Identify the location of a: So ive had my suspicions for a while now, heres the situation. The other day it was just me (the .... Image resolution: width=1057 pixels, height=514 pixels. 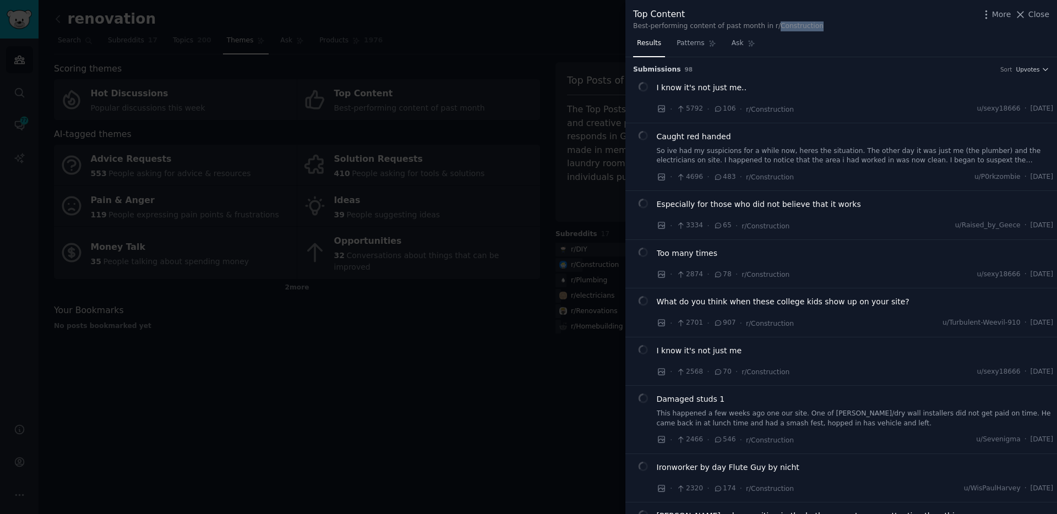
(855, 156).